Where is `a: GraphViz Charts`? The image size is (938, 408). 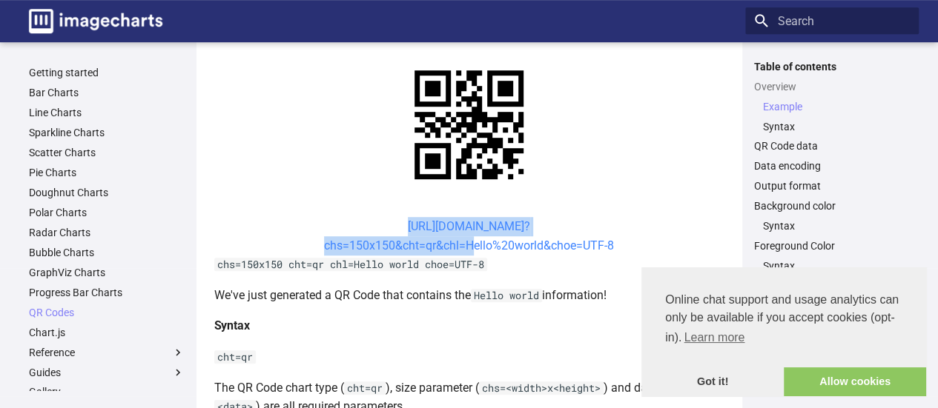
a: GraphViz Charts is located at coordinates (107, 273).